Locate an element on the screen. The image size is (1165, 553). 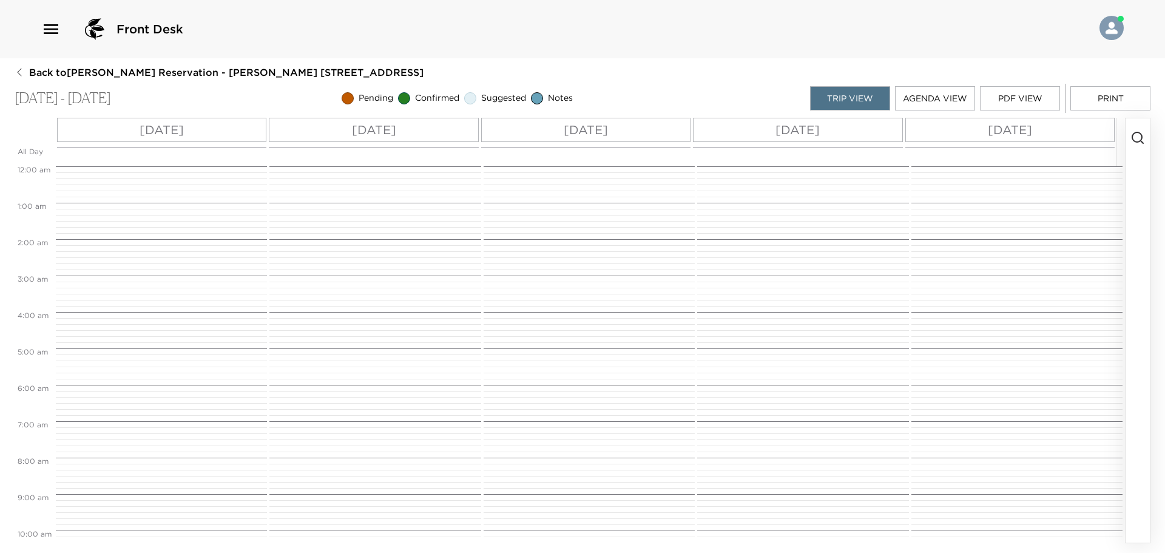
span: 3:00 AM is located at coordinates (33, 279).